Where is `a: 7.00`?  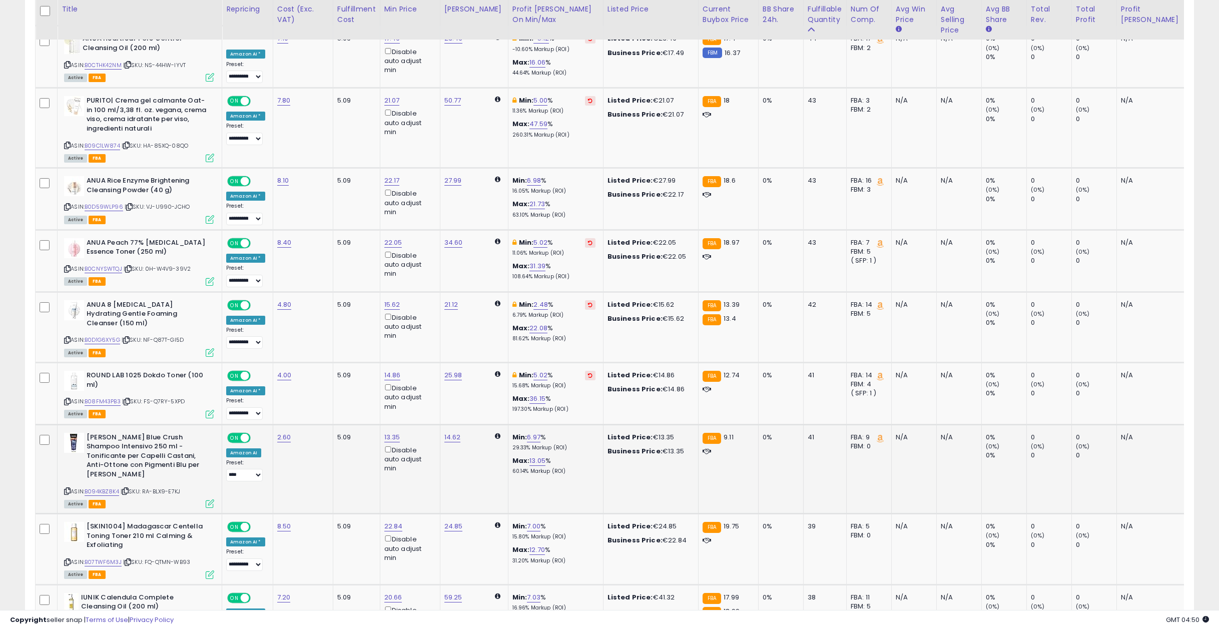 a: 7.00 is located at coordinates (534, 527).